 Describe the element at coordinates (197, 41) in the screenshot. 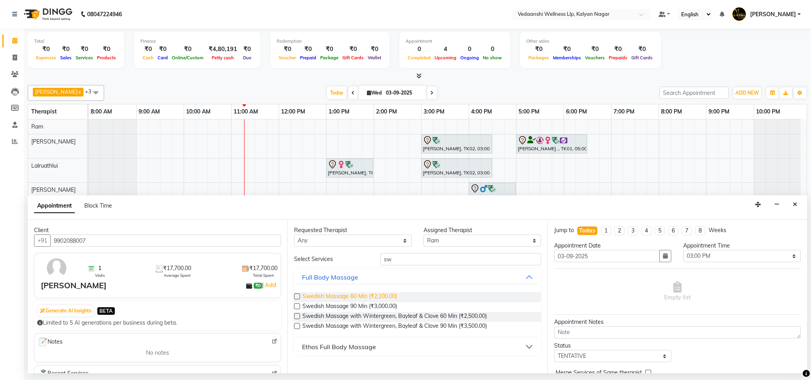

I see `div: Finance` at that location.